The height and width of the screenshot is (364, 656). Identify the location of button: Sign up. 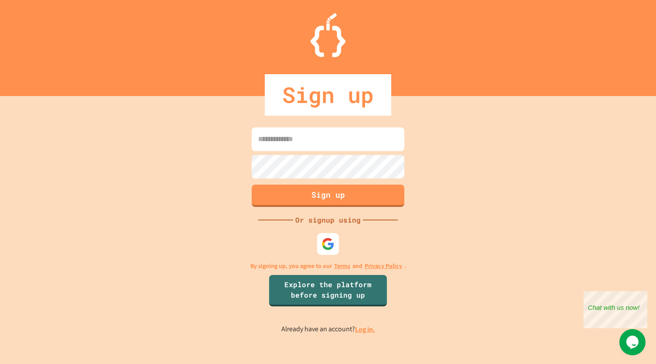
(328, 195).